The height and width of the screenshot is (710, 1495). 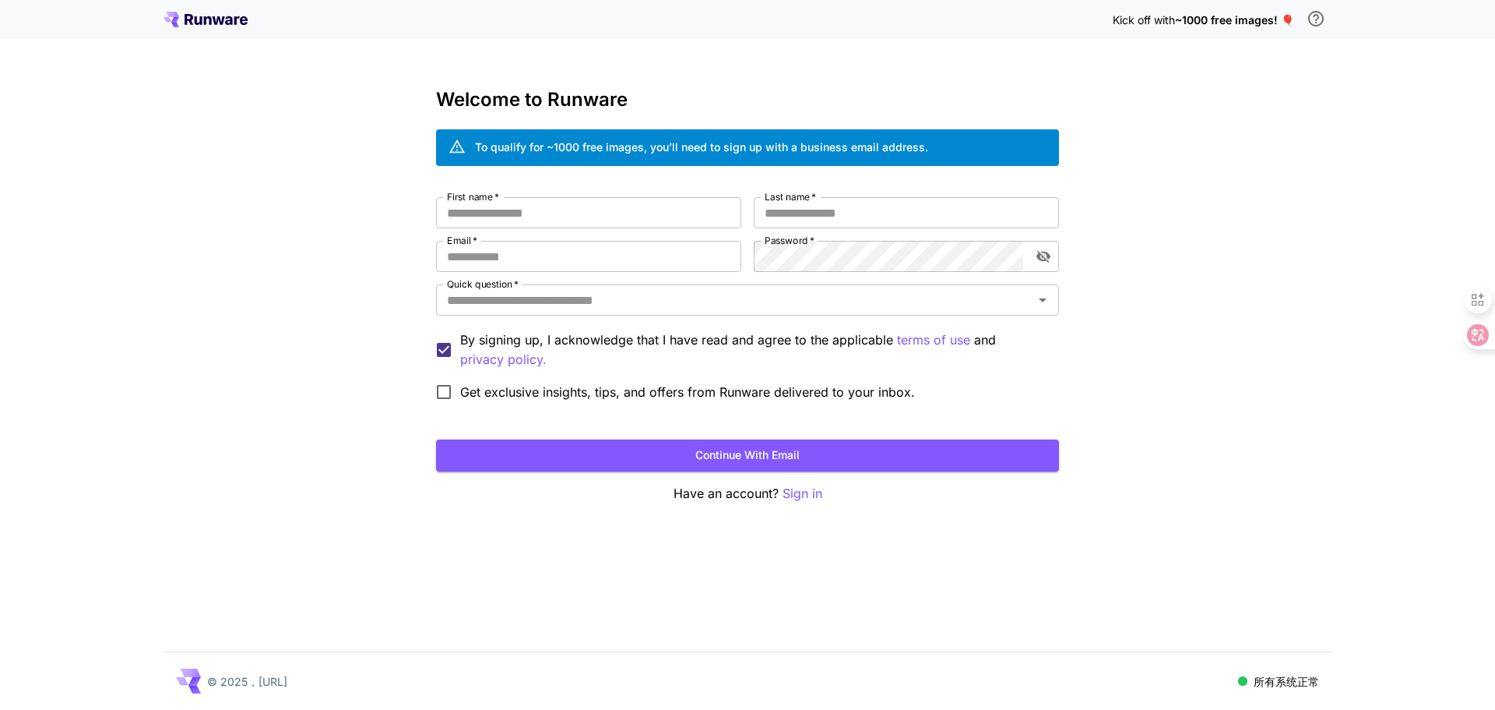 I want to click on label: Password, so click(x=790, y=240).